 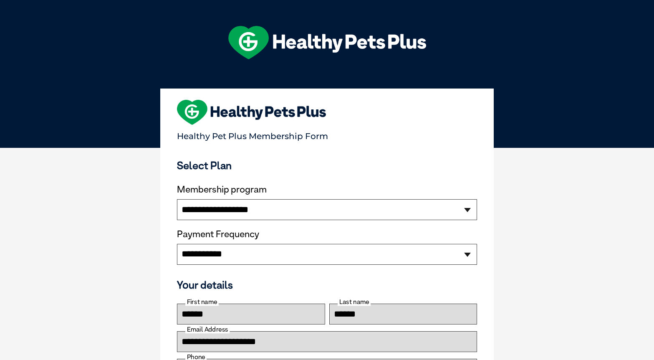 What do you see at coordinates (327, 43) in the screenshot?
I see `img: hpp-logo-landscape-green-white.png` at bounding box center [327, 43].